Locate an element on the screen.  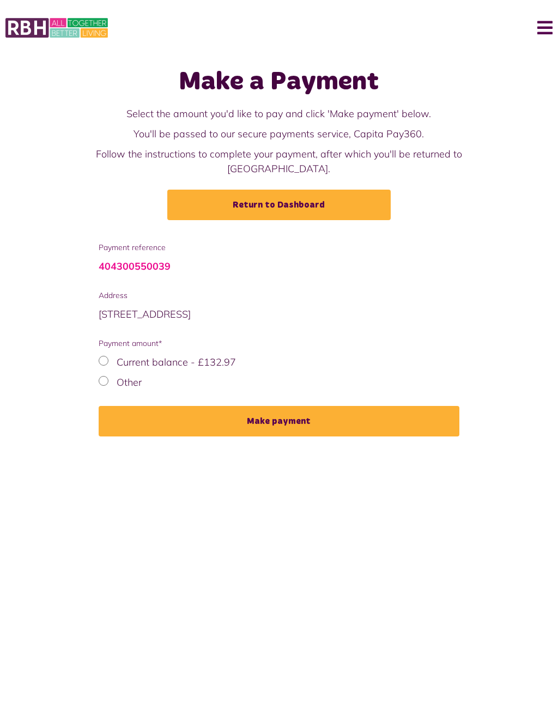
p: Follow the instructions to complete your payment, after which you'll be returned to [GEOGRAPHIC_D... is located at coordinates (278, 161).